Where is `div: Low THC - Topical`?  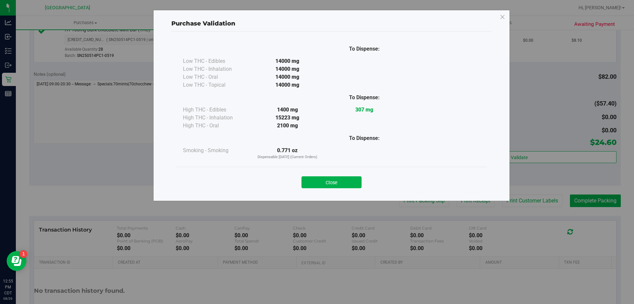 div: Low THC - Topical is located at coordinates (216, 85).